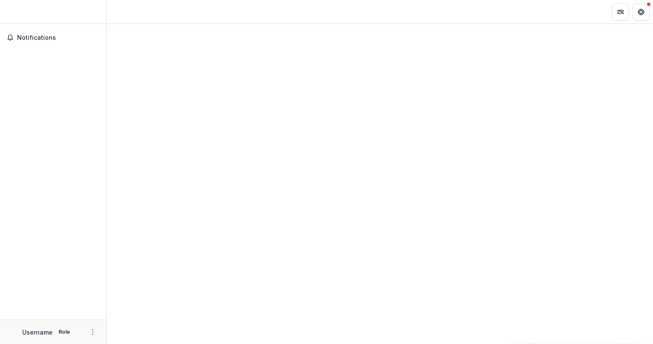 This screenshot has width=653, height=344. What do you see at coordinates (641, 12) in the screenshot?
I see `button: Get Help` at bounding box center [641, 12].